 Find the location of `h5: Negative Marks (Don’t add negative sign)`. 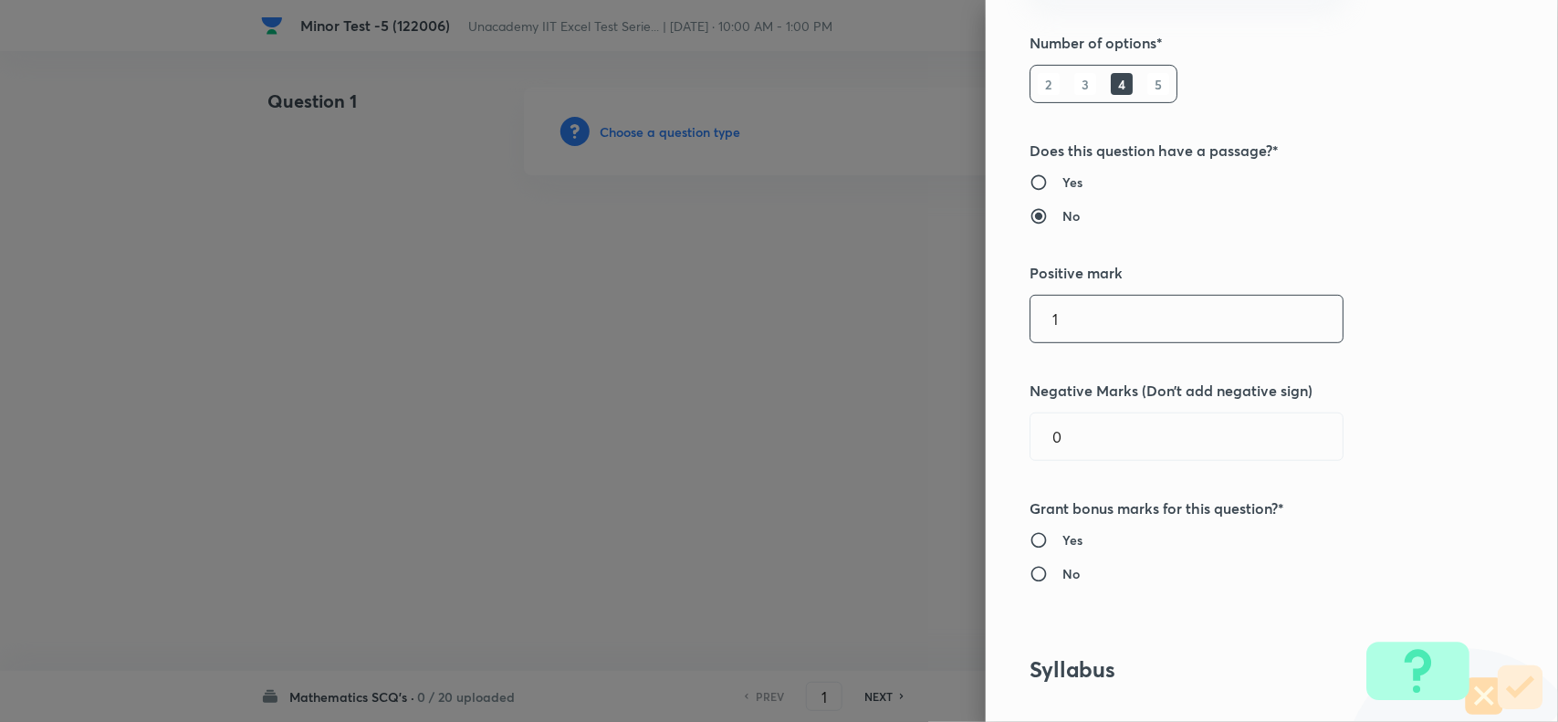

h5: Negative Marks (Don’t add negative sign) is located at coordinates (1241, 391).